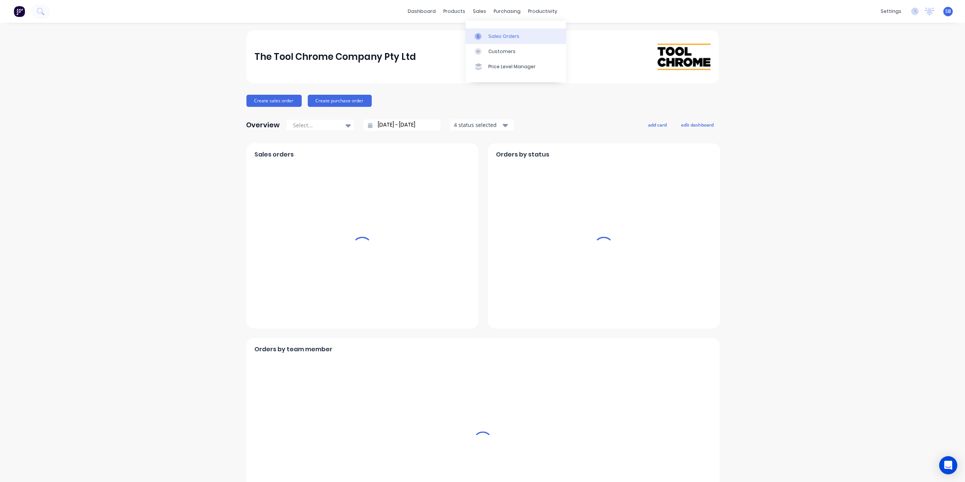 The image size is (965, 482). What do you see at coordinates (684, 57) in the screenshot?
I see `img: The Tool Chrome Company Pty Ltd` at bounding box center [684, 57].